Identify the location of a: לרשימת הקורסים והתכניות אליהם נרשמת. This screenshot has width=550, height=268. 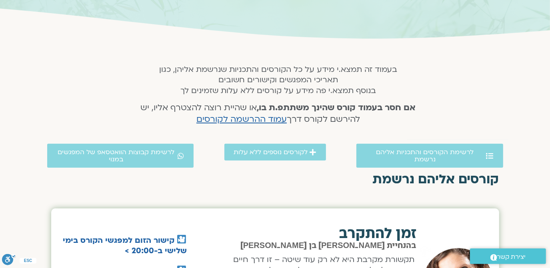
(430, 156).